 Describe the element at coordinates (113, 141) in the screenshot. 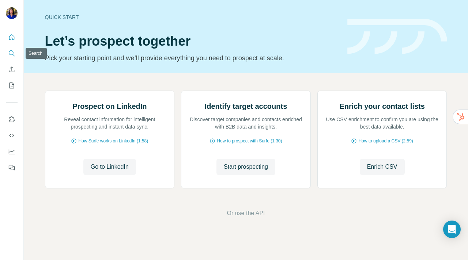

I see `span: How Surfe works on LinkedIn (1:58)` at that location.